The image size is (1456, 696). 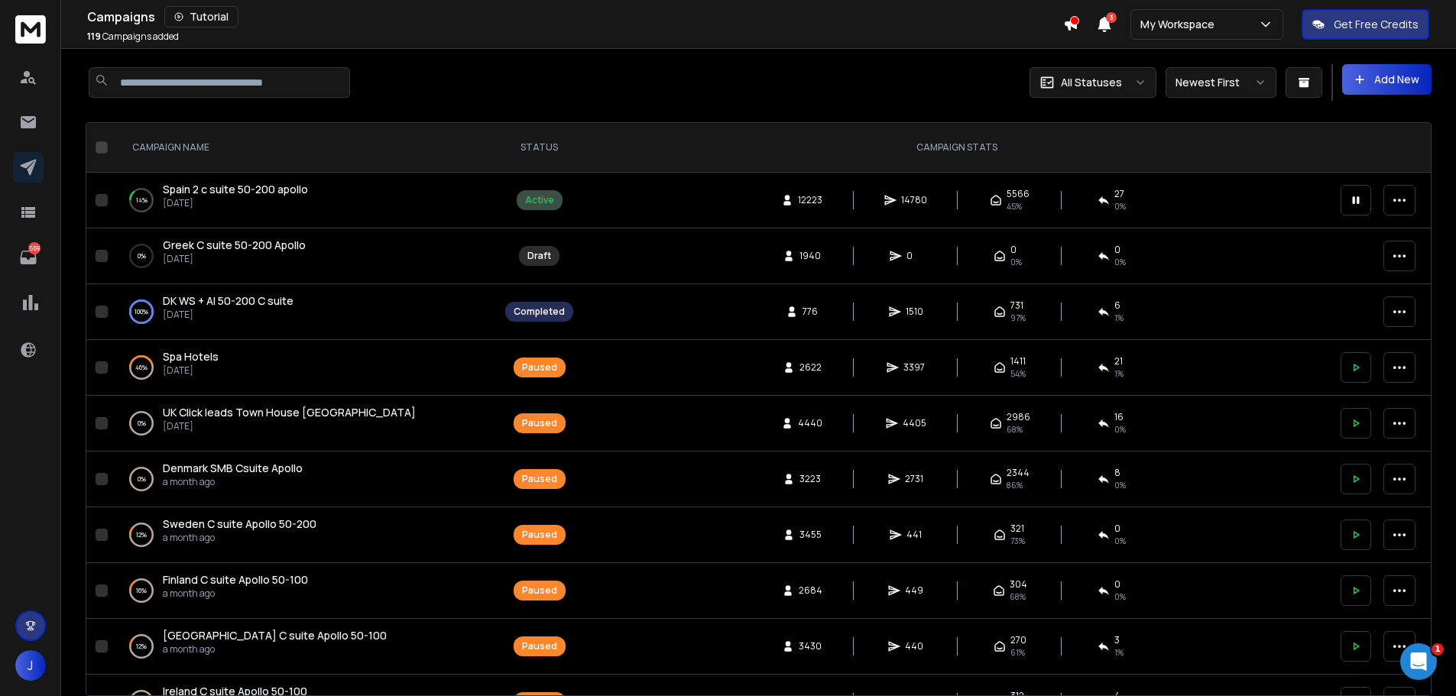 What do you see at coordinates (235, 580) in the screenshot?
I see `a: Finland C suite Apollo 50-100` at bounding box center [235, 580].